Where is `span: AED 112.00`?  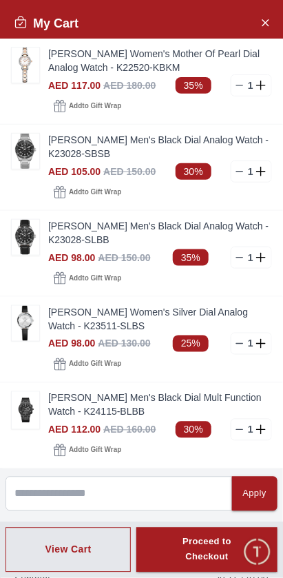 span: AED 112.00 is located at coordinates (74, 430).